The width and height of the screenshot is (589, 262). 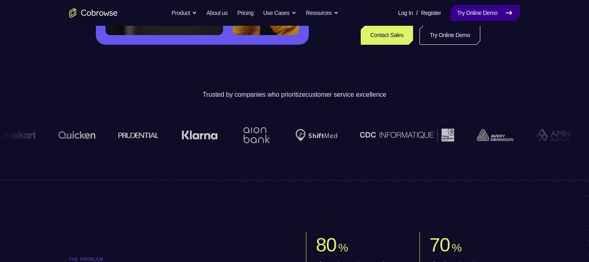 What do you see at coordinates (326, 244) in the screenshot?
I see `span: 80` at bounding box center [326, 244].